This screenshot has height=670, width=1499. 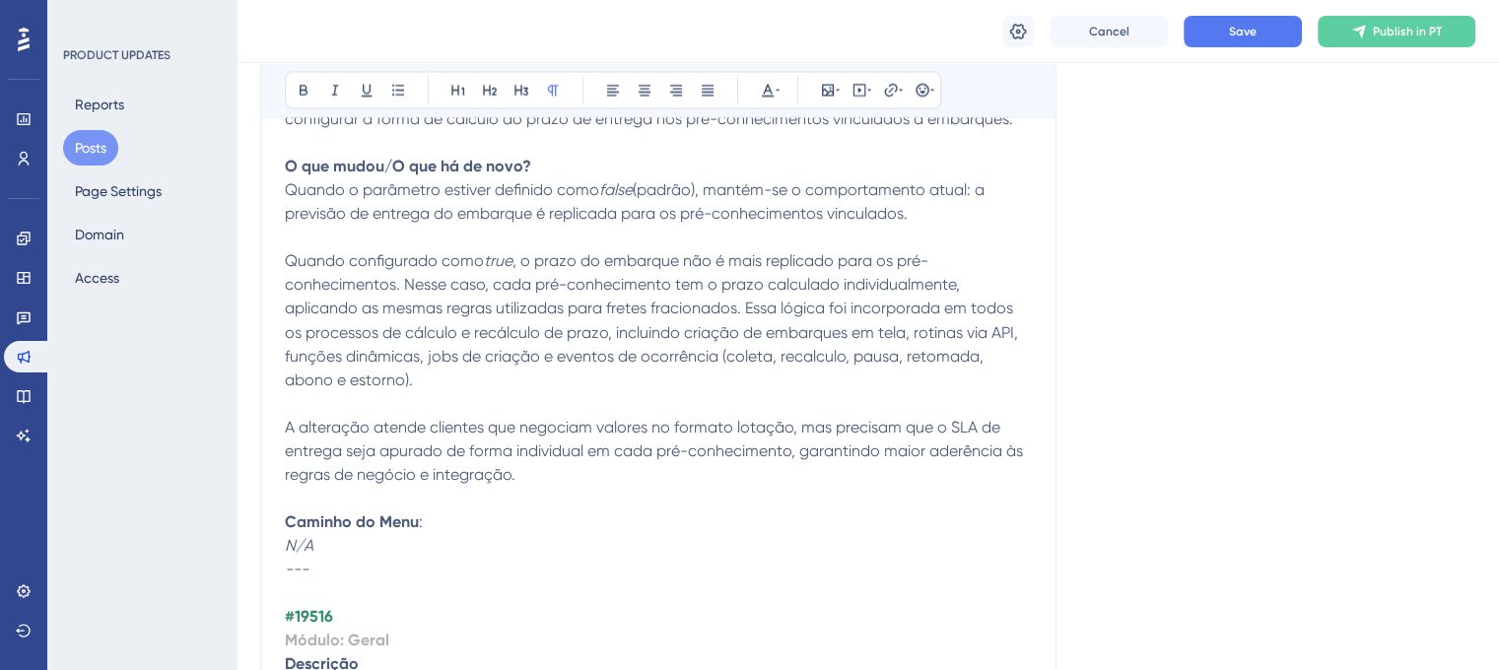 I want to click on span: , que permite configurar a forma de cálculo do prazo de entrega nos pré-conhecimentos vinculados ..., so click(x=660, y=106).